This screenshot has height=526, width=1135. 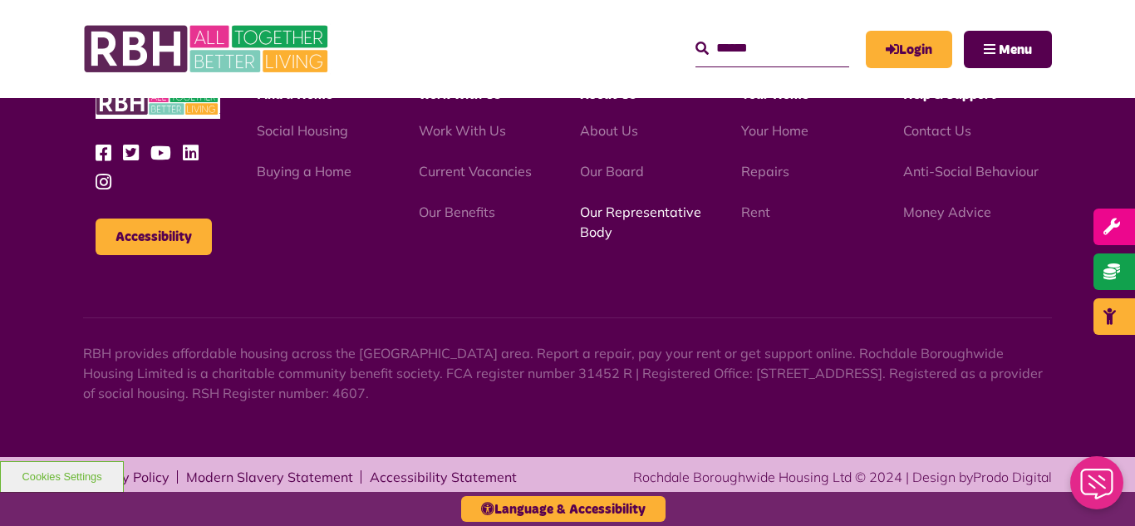 What do you see at coordinates (1015, 50) in the screenshot?
I see `span: Menu` at bounding box center [1015, 50].